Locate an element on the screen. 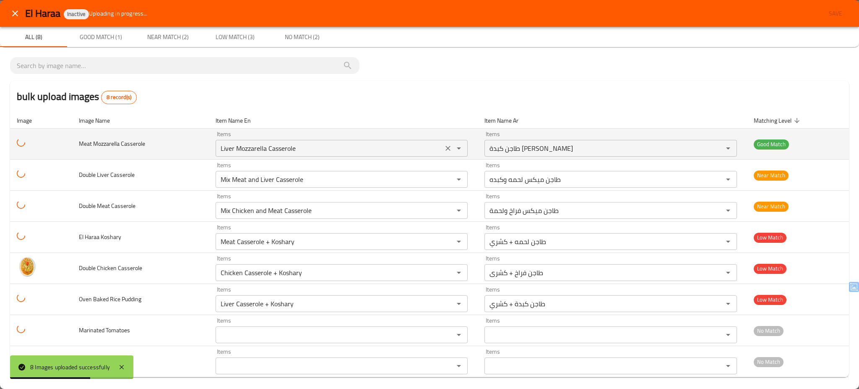 The image size is (859, 389). span: Oven Baked Rice Pudding is located at coordinates (110, 299).